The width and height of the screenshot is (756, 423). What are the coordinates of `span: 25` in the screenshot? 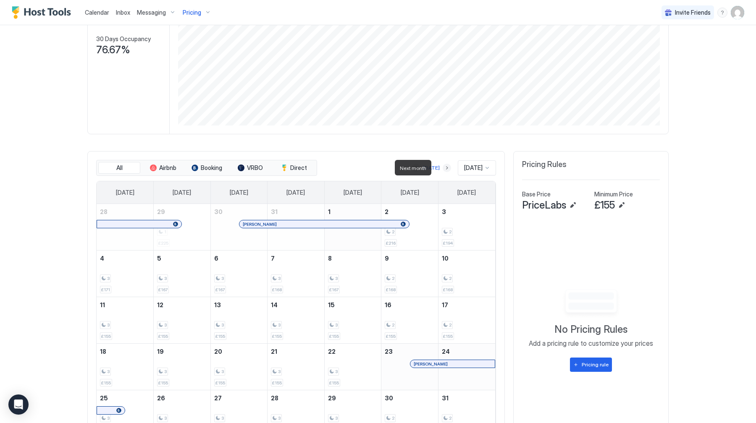 It's located at (104, 398).